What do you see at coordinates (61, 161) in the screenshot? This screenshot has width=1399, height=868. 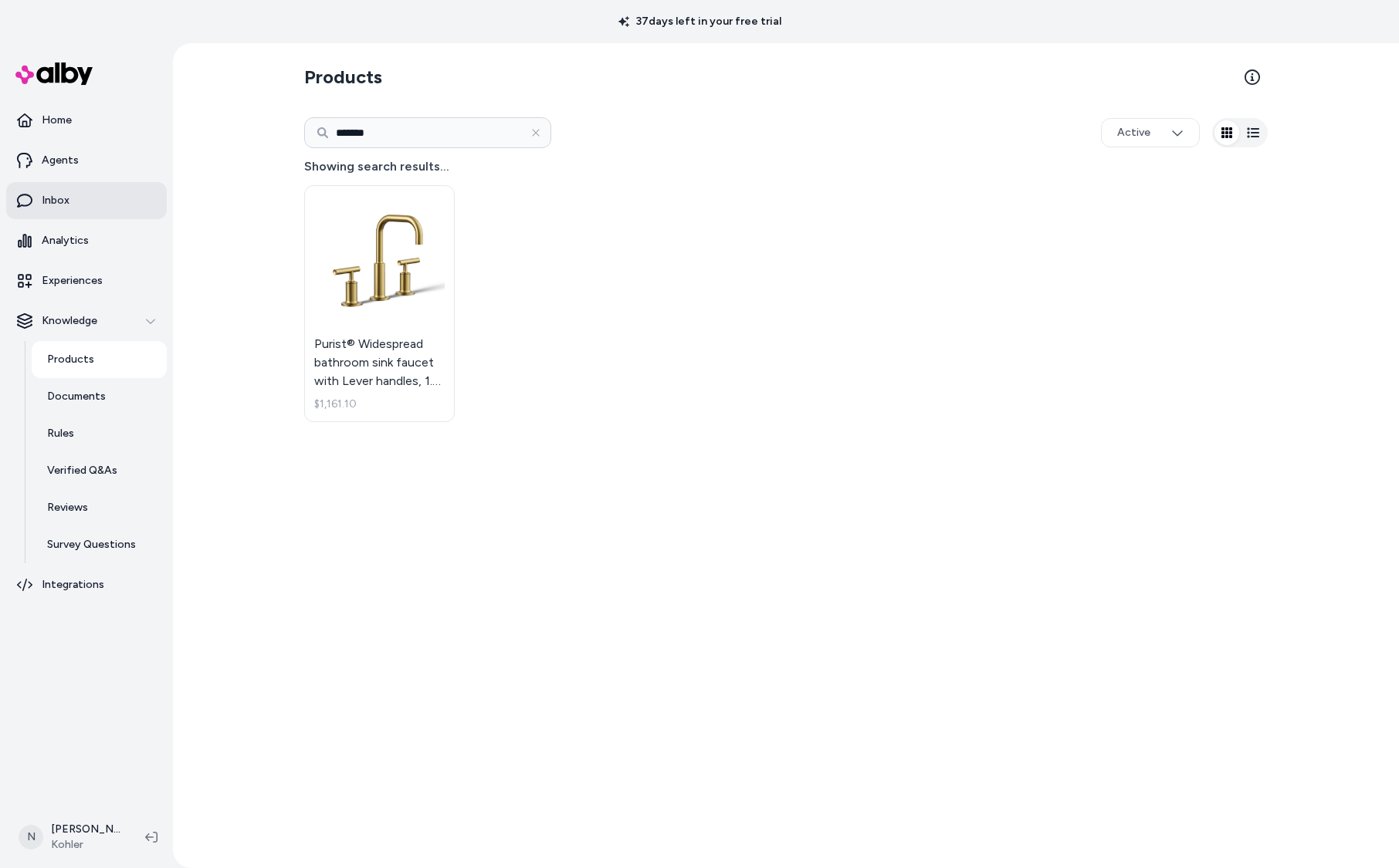 I see `p: Agents` at bounding box center [61, 161].